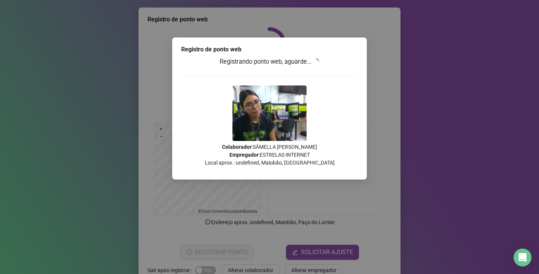 The image size is (539, 274). What do you see at coordinates (244, 155) in the screenshot?
I see `strong: Empregador` at bounding box center [244, 155].